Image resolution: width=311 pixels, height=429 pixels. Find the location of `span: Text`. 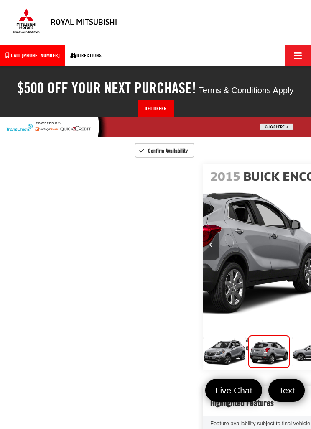

span: Text is located at coordinates (286, 390).